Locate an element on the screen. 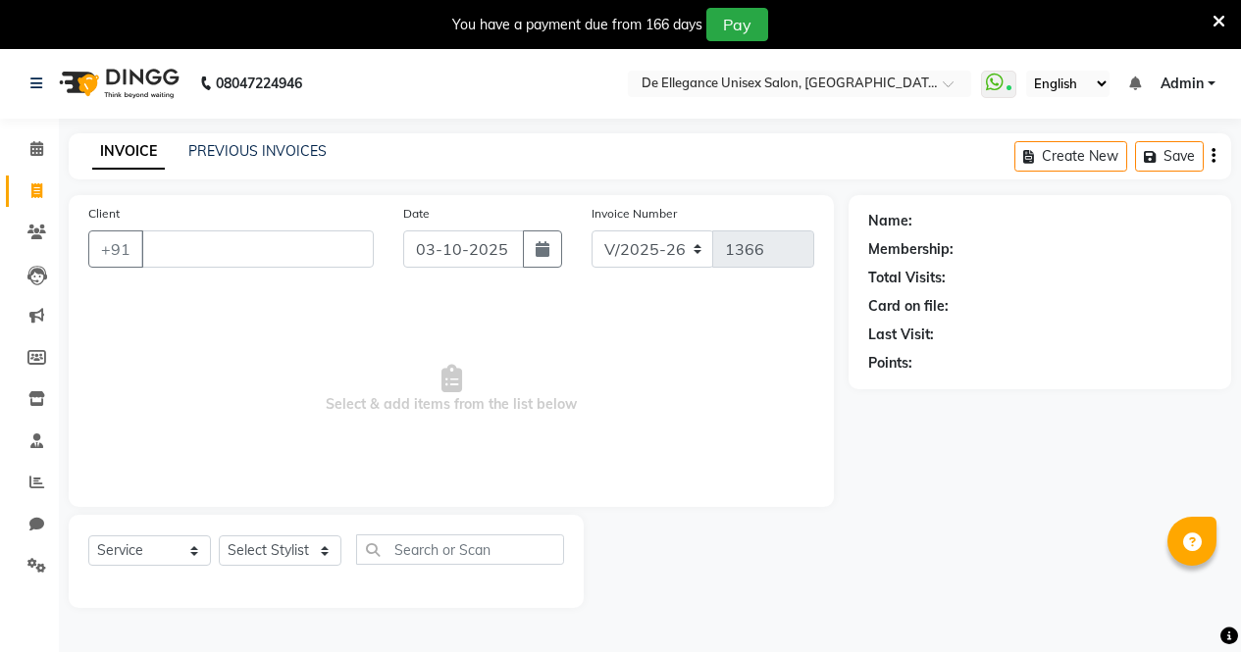 This screenshot has height=652, width=1241. span: Select & add items from the list below is located at coordinates (451, 389).